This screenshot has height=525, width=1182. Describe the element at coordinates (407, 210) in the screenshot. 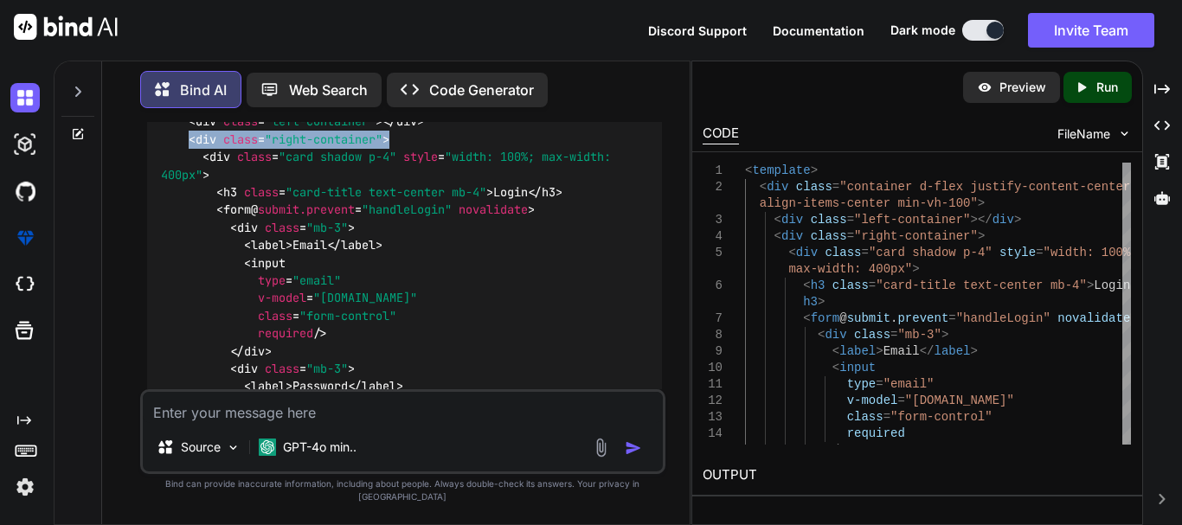

I see `span: "handleLogin"` at that location.